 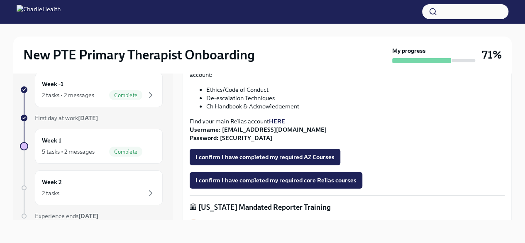 I want to click on a: Week -12 tasks • 2 messagesComplete, so click(x=91, y=90).